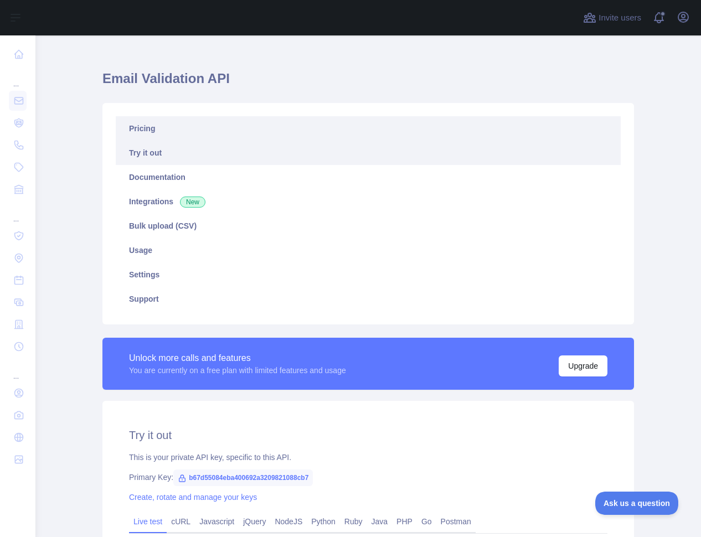  I want to click on button: Invite users, so click(611, 18).